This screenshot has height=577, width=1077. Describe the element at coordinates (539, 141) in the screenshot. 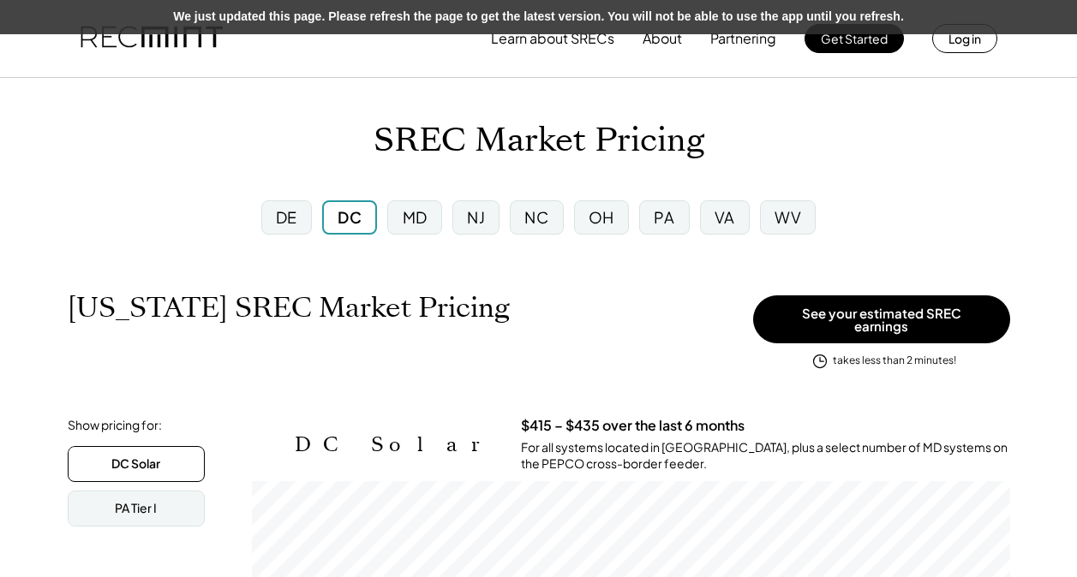

I see `h1: SREC Market Pricing` at that location.